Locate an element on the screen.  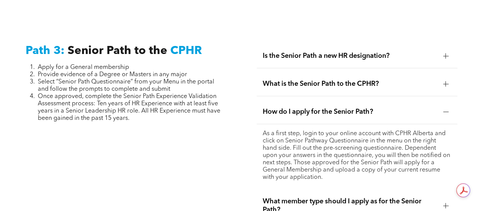
span: Provide evidence of a Degree or Masters in any major is located at coordinates (112, 75).